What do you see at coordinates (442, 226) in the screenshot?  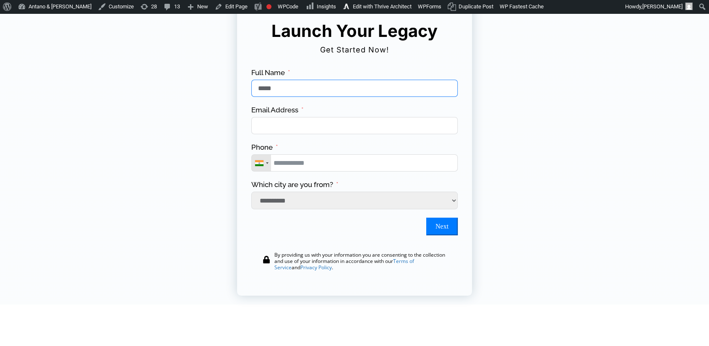 I see `button: Next` at bounding box center [442, 226].